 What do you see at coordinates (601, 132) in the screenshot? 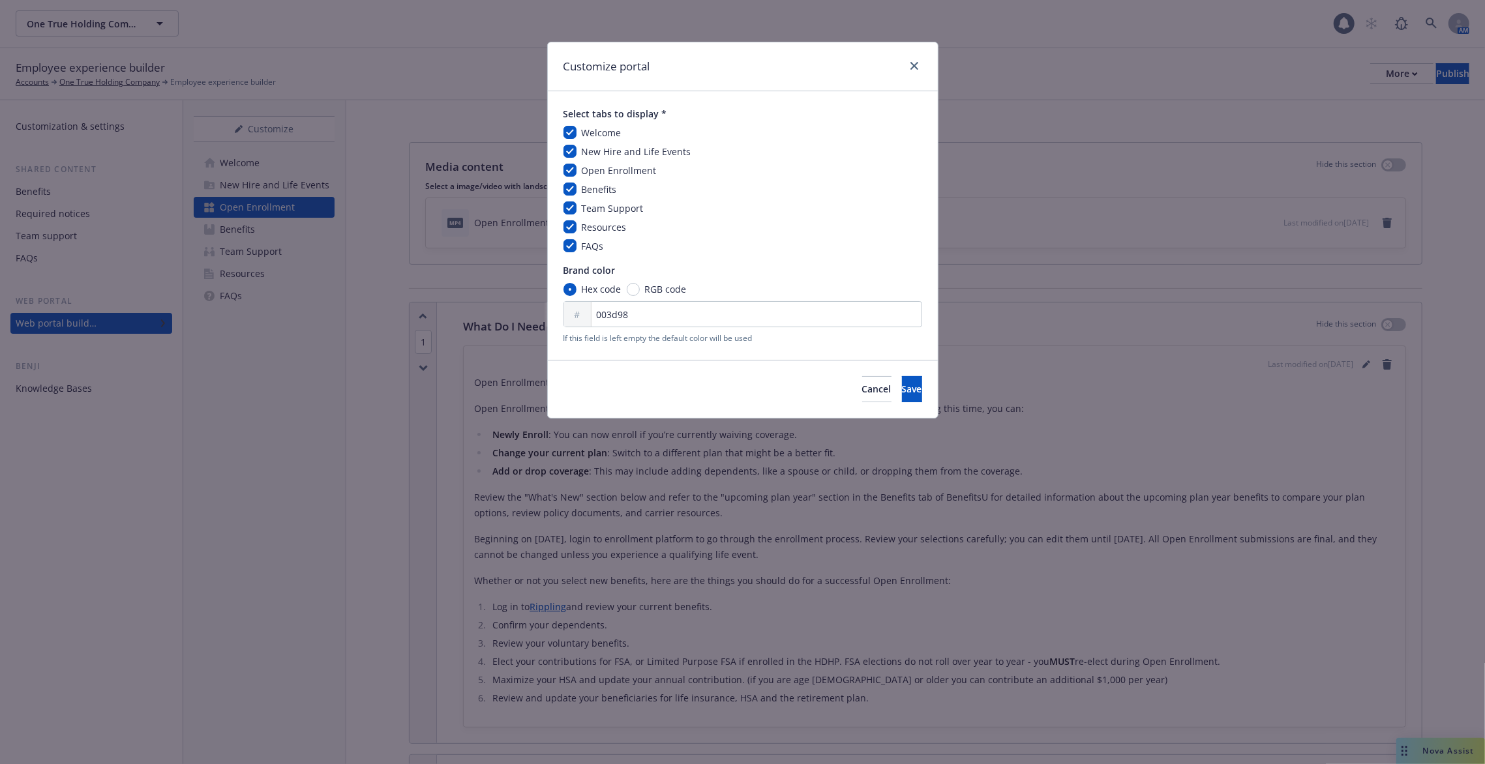
I see `span: Welcome` at bounding box center [601, 132].